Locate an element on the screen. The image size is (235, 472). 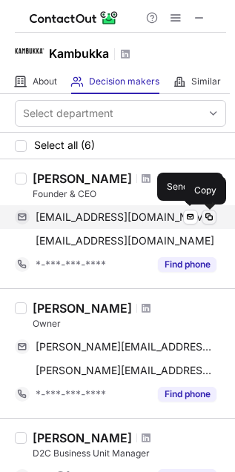
span: About is located at coordinates (44, 81).